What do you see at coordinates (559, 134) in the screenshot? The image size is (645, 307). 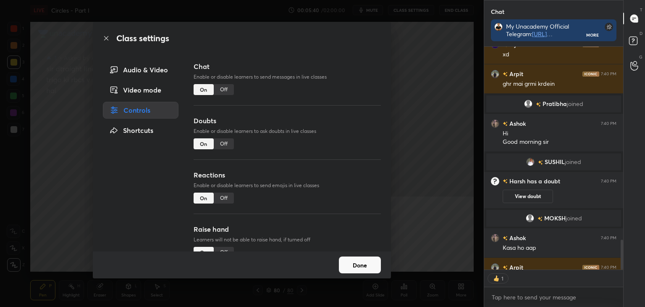 I see `div: Hi` at bounding box center [559, 134].